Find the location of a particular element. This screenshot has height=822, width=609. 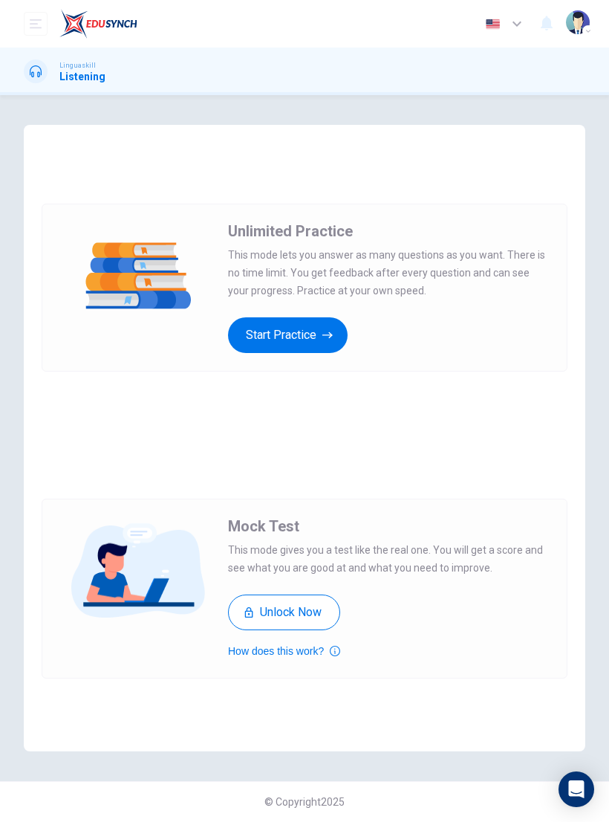

span: Mock Test is located at coordinates (264, 526).